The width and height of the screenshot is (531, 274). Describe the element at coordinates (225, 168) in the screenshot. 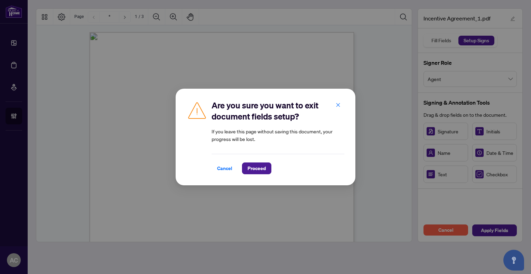

I see `button: Cancel` at that location.